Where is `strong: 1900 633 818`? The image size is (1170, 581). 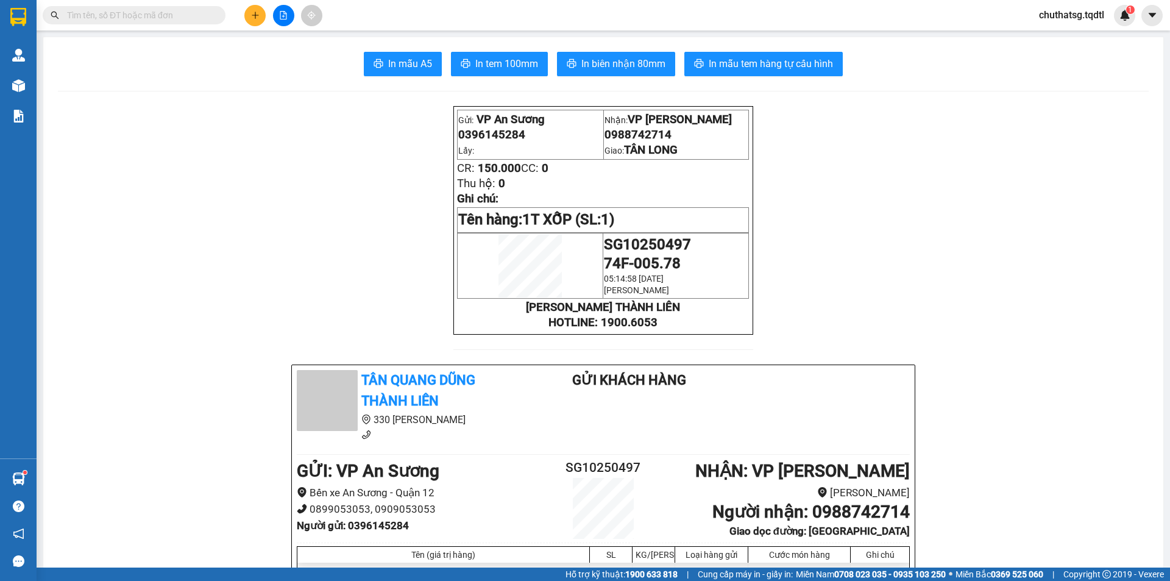 strong: 1900 633 818 is located at coordinates (652, 574).